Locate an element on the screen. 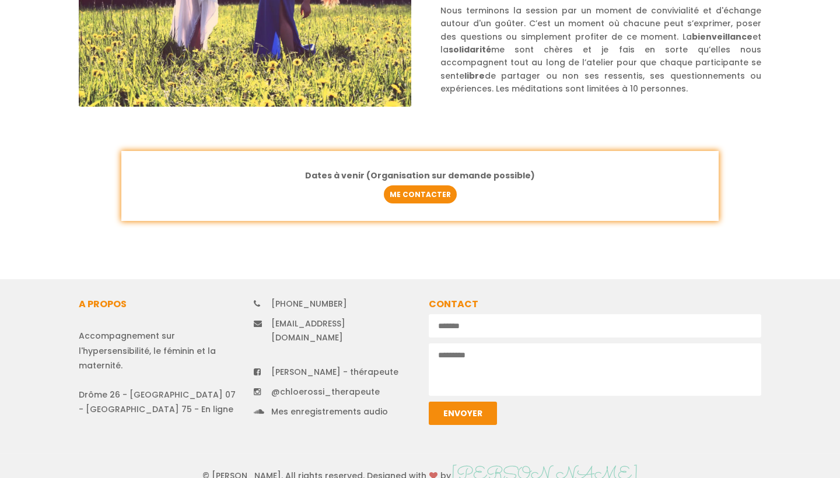 Image resolution: width=840 pixels, height=478 pixels. span: bienveillance is located at coordinates (722, 37).